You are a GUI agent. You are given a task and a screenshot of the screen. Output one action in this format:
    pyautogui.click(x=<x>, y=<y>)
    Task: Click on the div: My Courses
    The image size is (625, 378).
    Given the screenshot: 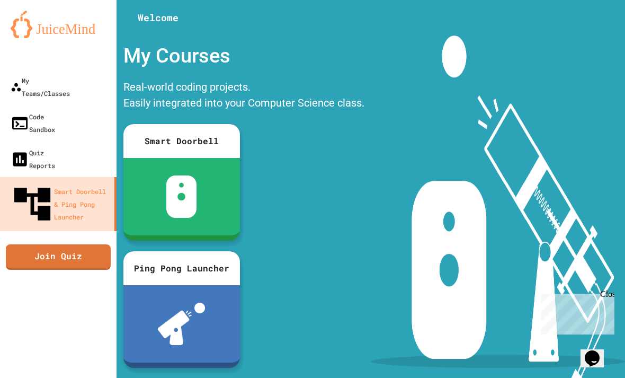 What is the action you would take?
    pyautogui.click(x=244, y=56)
    